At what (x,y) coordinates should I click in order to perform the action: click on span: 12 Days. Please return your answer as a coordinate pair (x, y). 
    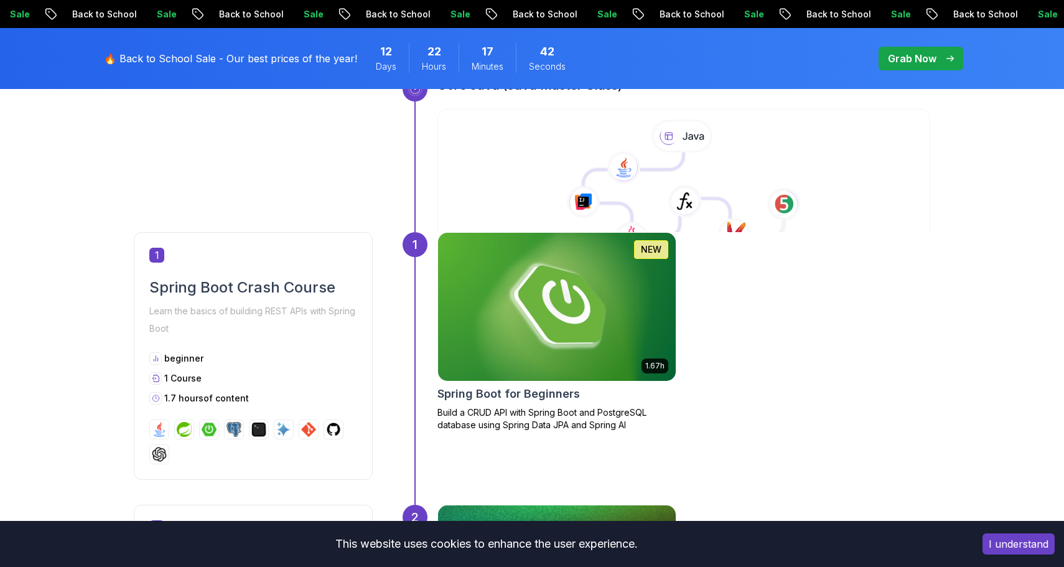
    Looking at the image, I should click on (386, 52).